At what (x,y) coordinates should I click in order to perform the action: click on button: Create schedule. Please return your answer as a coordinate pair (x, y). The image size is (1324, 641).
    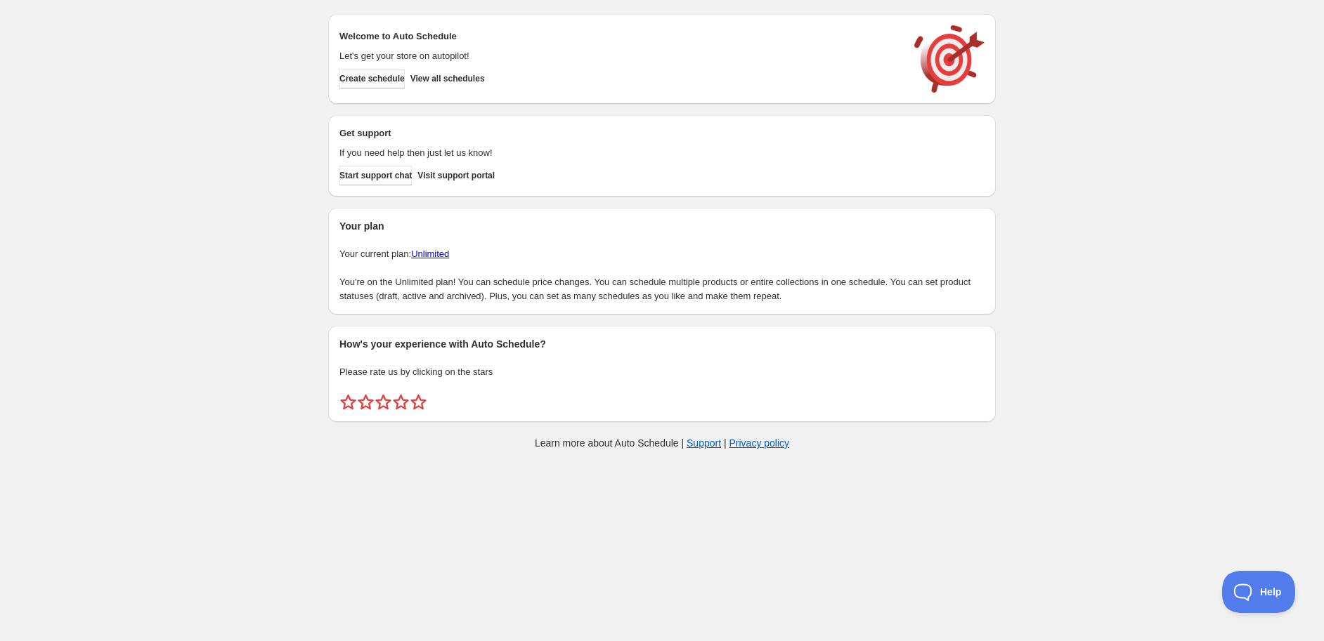
    Looking at the image, I should click on (372, 79).